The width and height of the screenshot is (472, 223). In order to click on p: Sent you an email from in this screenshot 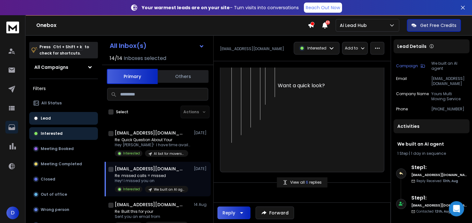, I will do `click(151, 217)`.